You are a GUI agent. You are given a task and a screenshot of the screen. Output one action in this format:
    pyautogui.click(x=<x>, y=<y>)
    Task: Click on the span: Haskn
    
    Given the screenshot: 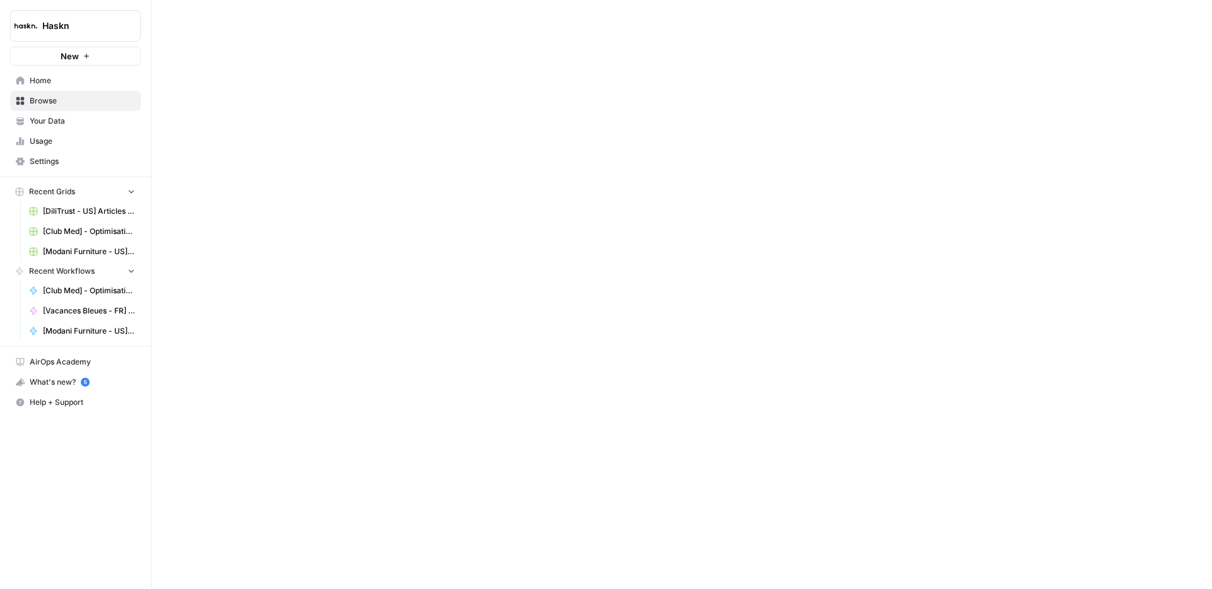 What is the action you would take?
    pyautogui.click(x=80, y=26)
    